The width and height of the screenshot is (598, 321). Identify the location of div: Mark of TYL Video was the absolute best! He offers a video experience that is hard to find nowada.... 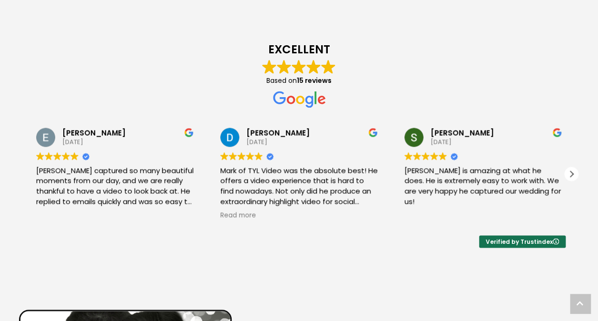
(299, 186).